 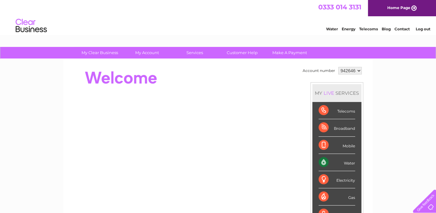 I want to click on a: Water, so click(x=332, y=29).